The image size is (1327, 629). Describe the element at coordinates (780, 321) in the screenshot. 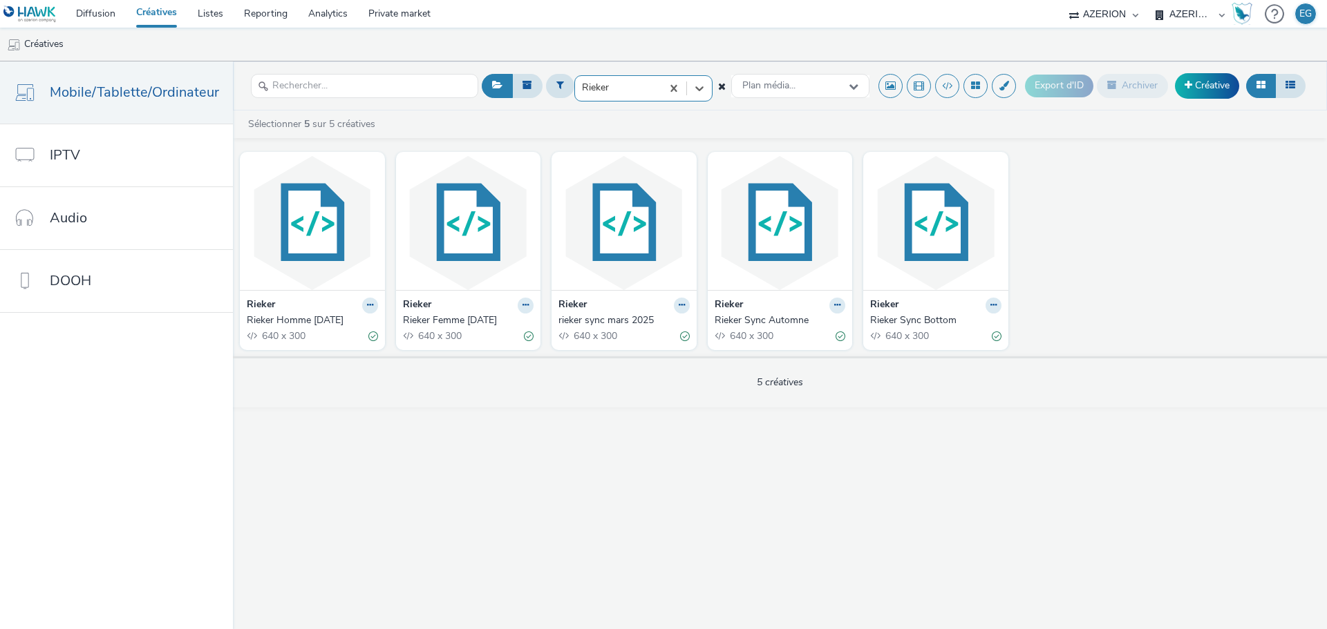

I see `a: Rieker Sync Automne` at that location.